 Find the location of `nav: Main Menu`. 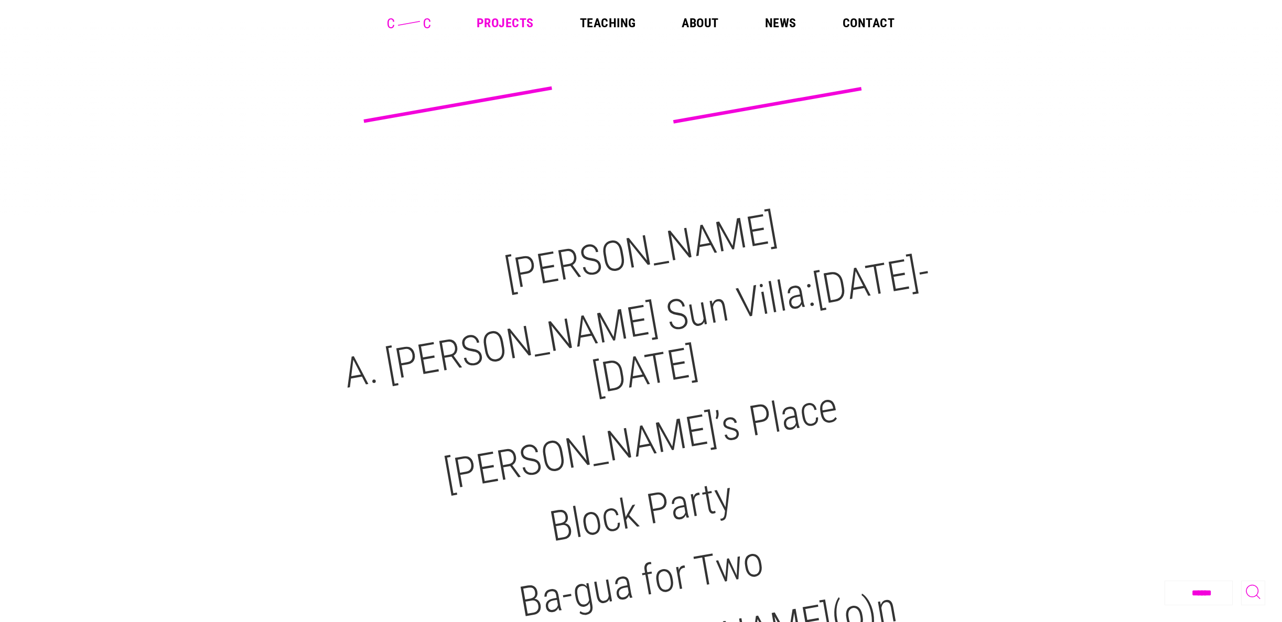

nav: Main Menu is located at coordinates (685, 23).